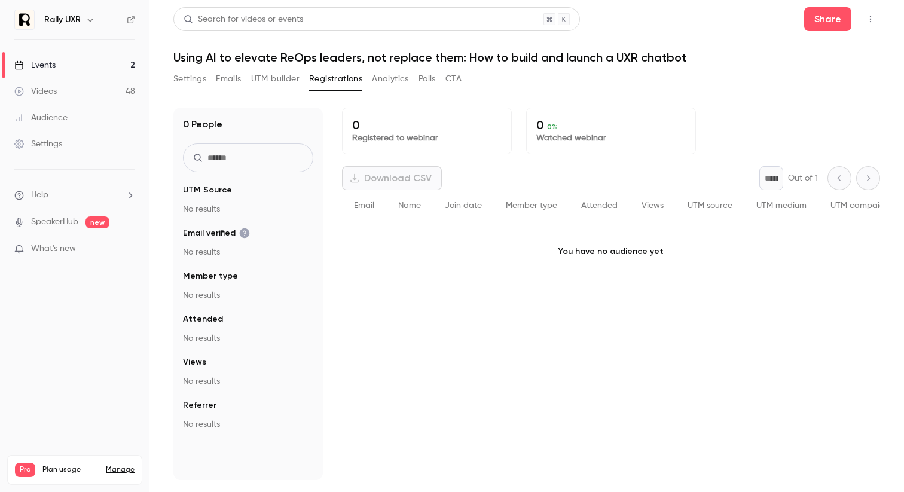 The height and width of the screenshot is (492, 904). Describe the element at coordinates (203, 124) in the screenshot. I see `h1: 0 People` at that location.